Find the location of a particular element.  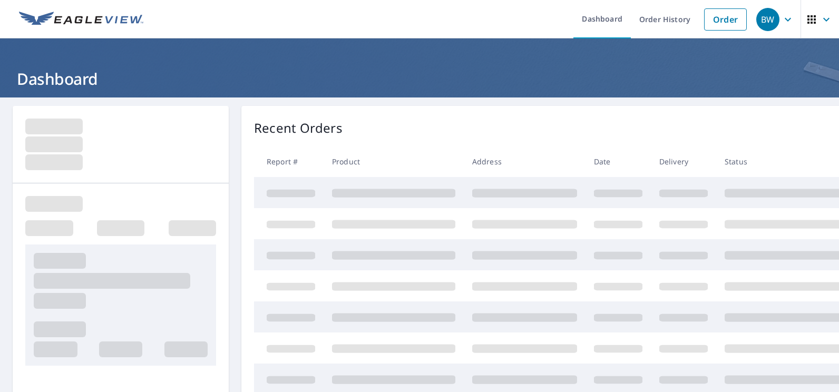

p: Recent Orders is located at coordinates (298, 128).